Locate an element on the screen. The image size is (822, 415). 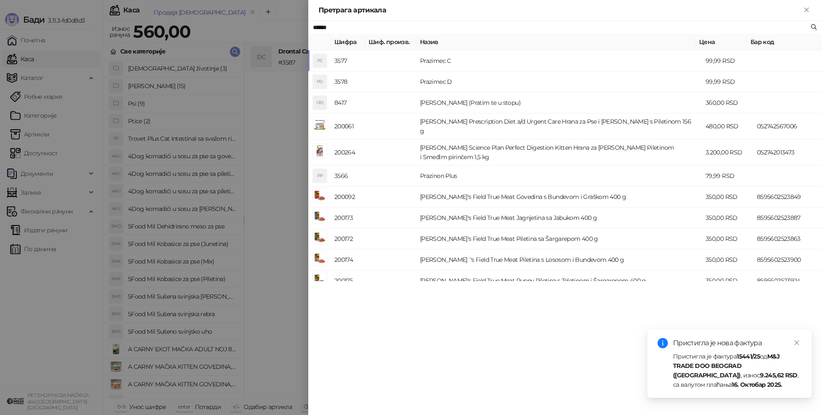
strong: 16. Октобар 2025. is located at coordinates (756, 385).